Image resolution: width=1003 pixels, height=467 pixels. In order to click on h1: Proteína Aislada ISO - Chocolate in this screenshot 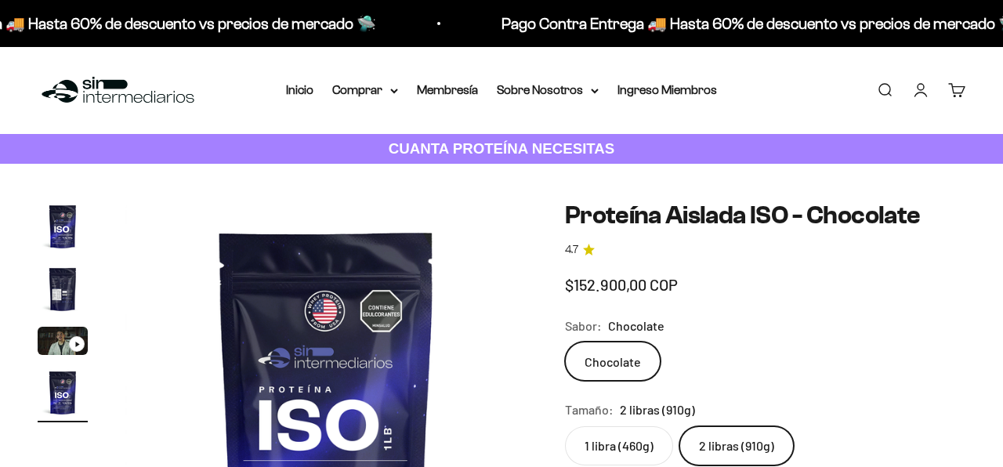, I will do `click(765, 215)`.